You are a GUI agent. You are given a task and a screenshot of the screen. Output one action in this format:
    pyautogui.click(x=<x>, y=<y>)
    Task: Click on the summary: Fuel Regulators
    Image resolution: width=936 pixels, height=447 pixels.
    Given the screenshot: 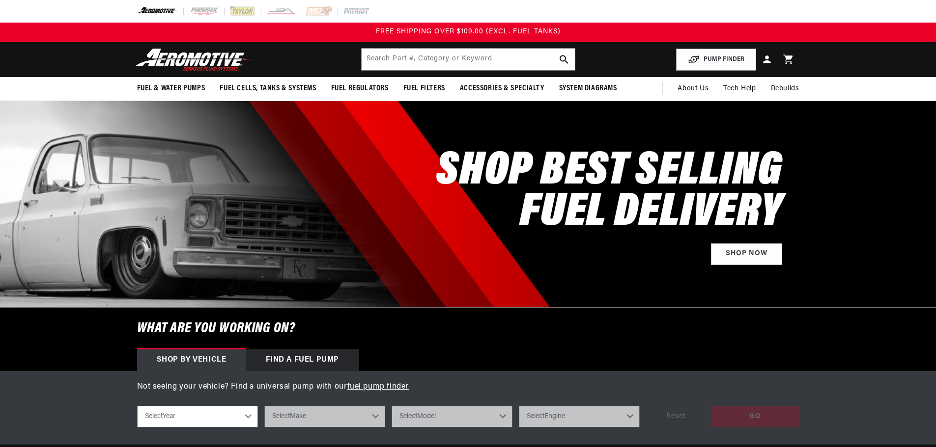 What is the action you would take?
    pyautogui.click(x=359, y=88)
    